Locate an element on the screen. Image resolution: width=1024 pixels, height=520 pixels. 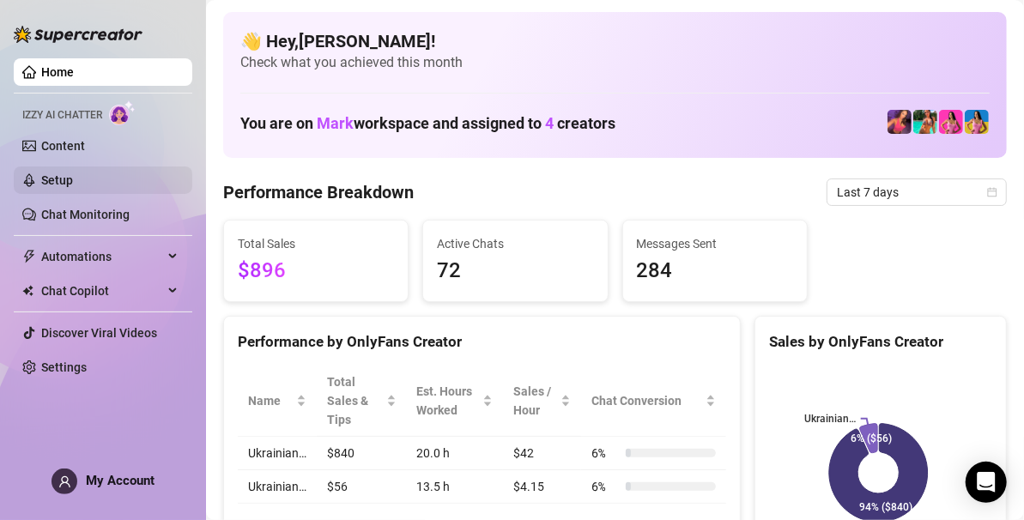
h1: You are on workspace and assigned to creators is located at coordinates (427, 124).